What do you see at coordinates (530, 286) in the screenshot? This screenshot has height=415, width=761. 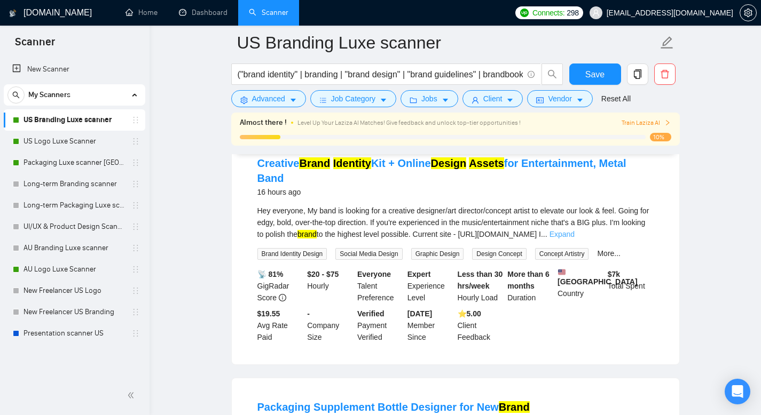 I see `div: Duration` at bounding box center [530, 286].